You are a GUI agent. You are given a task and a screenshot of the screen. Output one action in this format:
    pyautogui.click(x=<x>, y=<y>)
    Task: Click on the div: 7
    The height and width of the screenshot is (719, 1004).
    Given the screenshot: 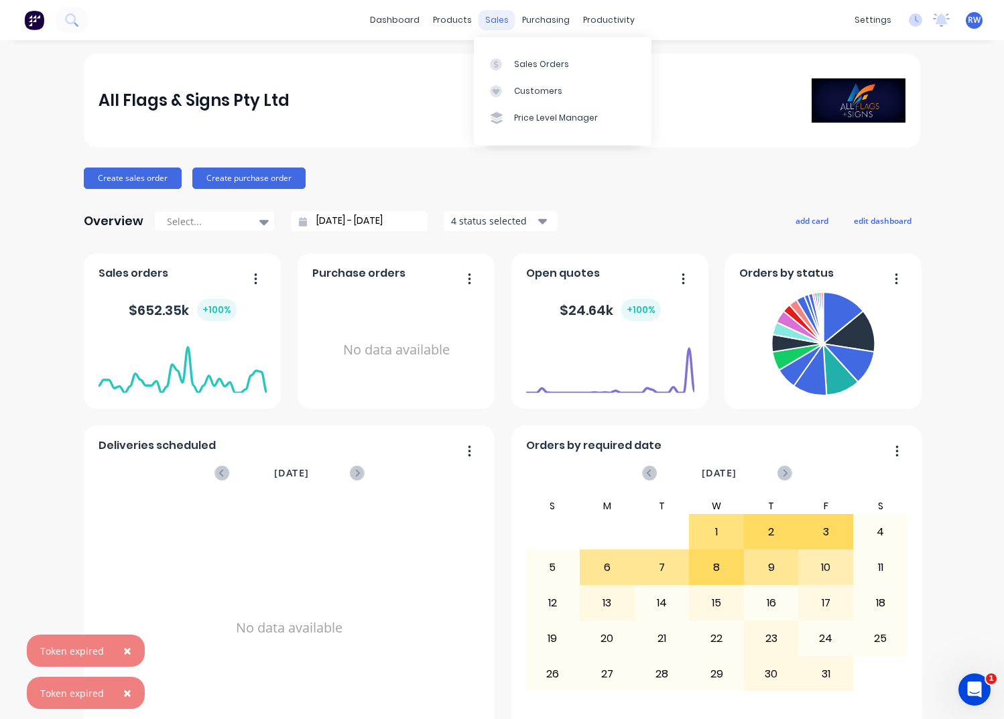 What is the action you would take?
    pyautogui.click(x=662, y=568)
    